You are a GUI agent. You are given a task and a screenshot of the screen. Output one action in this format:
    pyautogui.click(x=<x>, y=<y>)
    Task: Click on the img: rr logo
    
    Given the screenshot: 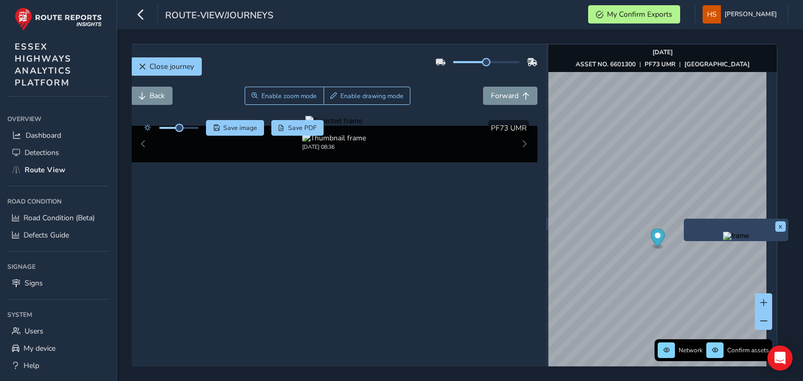 What is the action you would take?
    pyautogui.click(x=58, y=19)
    